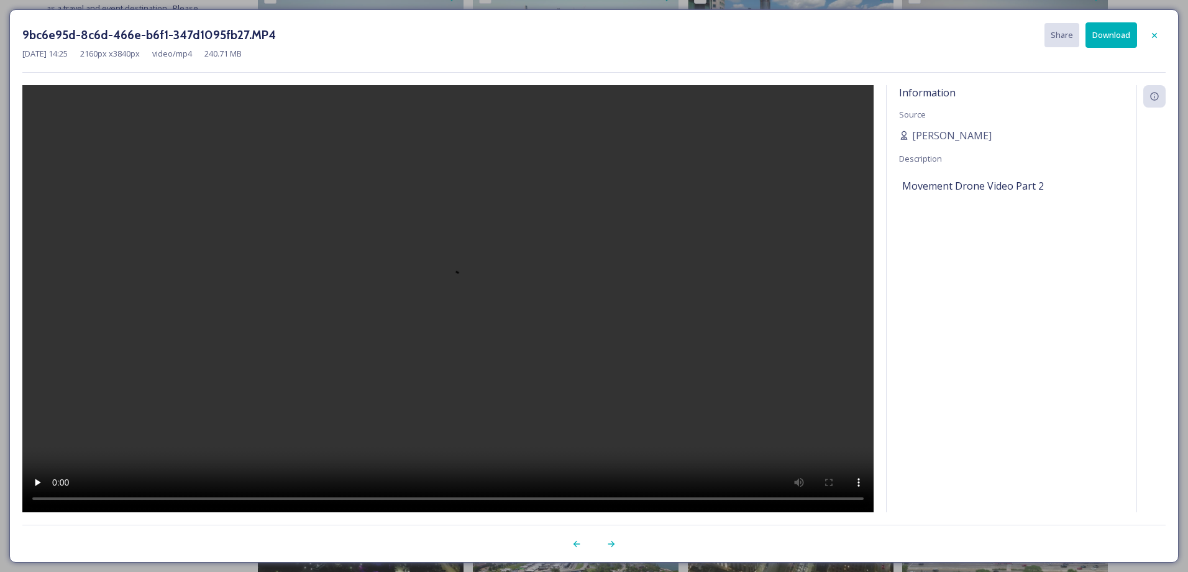 This screenshot has width=1188, height=572. I want to click on button: Share, so click(1062, 35).